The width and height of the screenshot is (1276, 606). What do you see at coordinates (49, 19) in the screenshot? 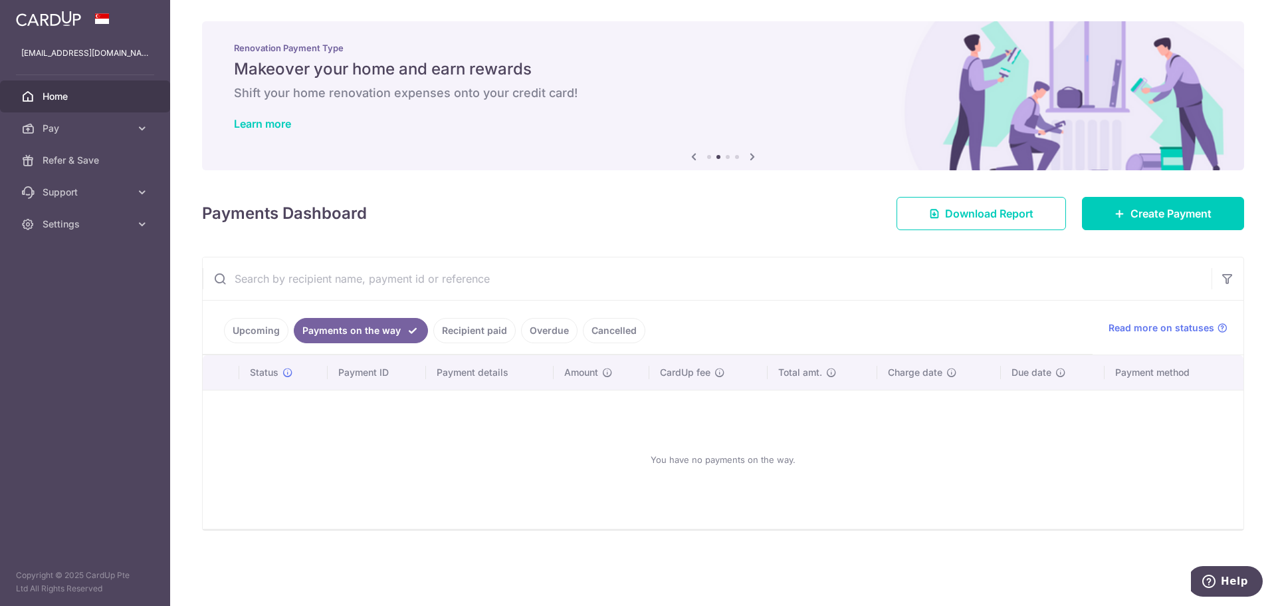
I see `img: CardUp` at bounding box center [49, 19].